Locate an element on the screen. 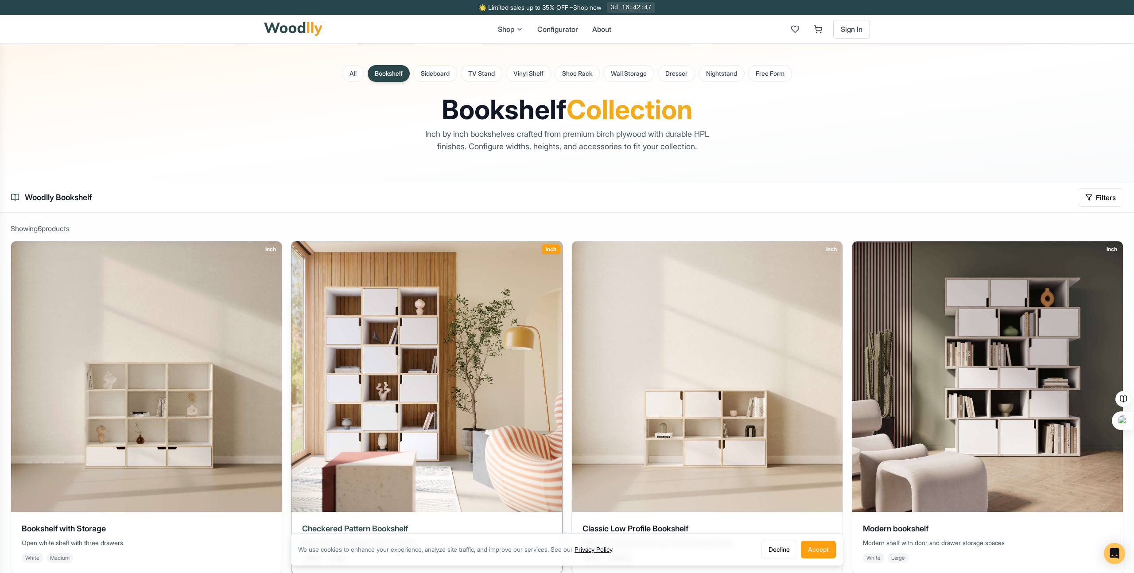  button: Nightstand is located at coordinates (722, 74).